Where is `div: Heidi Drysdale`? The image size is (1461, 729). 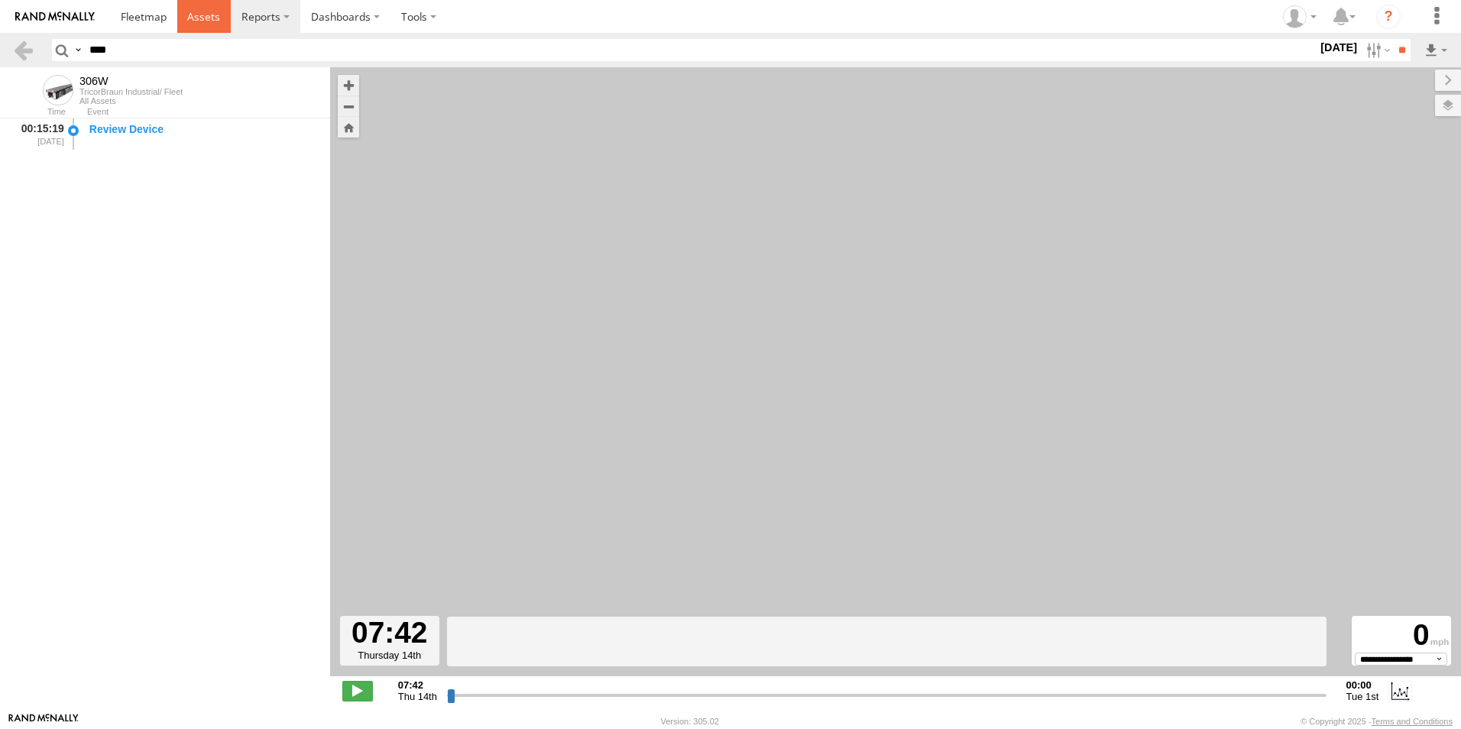 div: Heidi Drysdale is located at coordinates (1300, 17).